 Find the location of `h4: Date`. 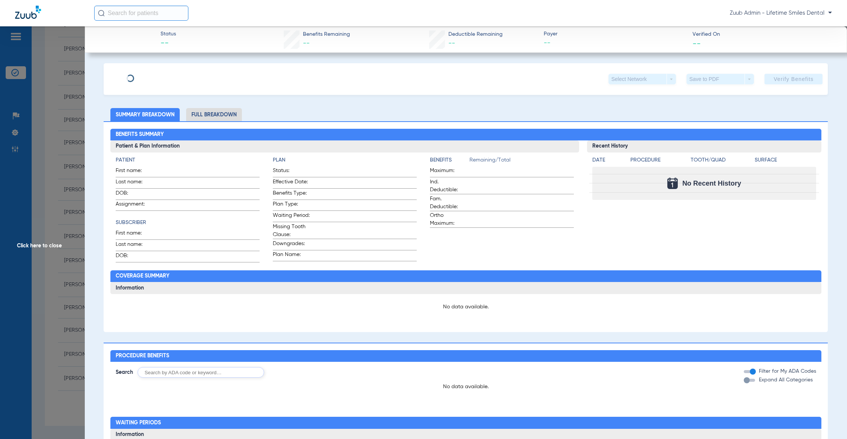

h4: Date is located at coordinates (608, 160).